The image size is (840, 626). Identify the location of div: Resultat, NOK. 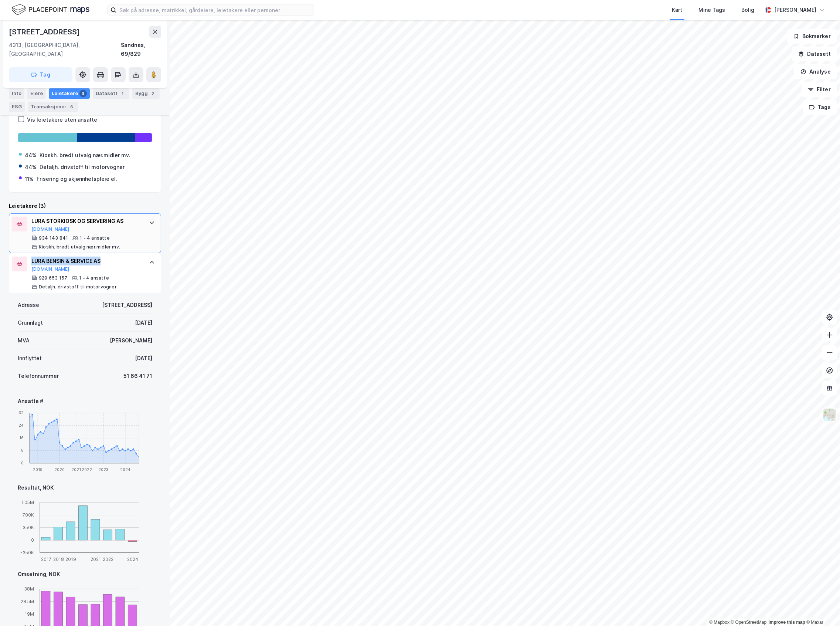
(85, 488).